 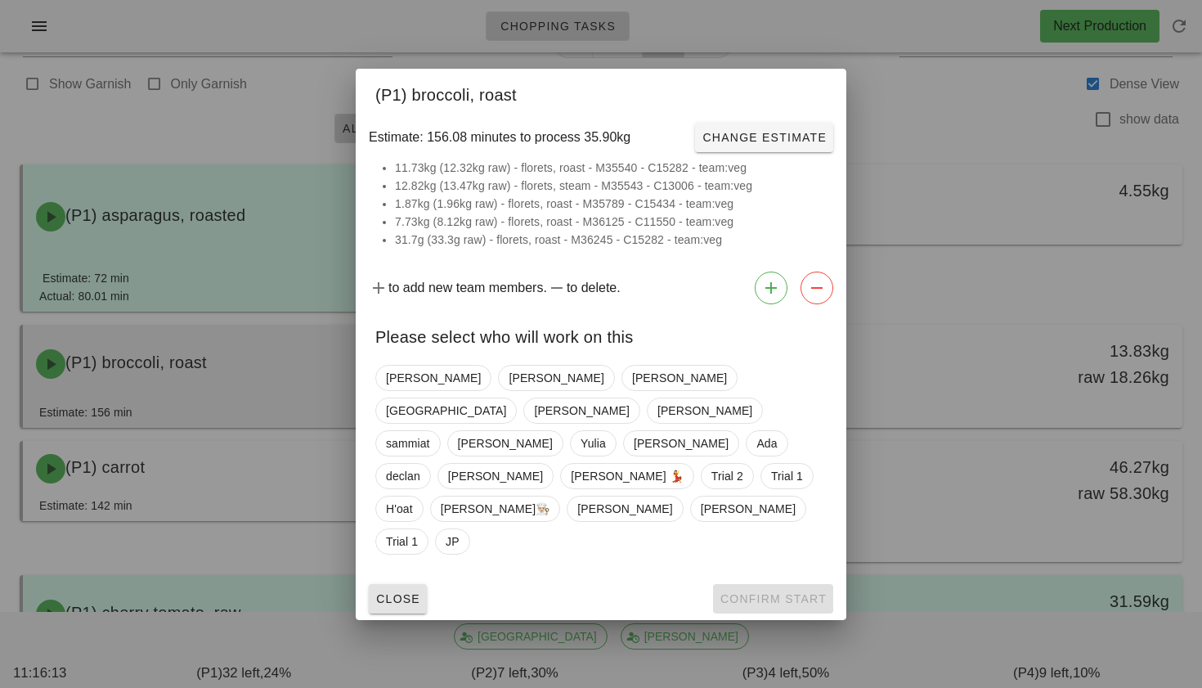 What do you see at coordinates (500, 137) in the screenshot?
I see `span: Estimate: 156.08 minutes to process 35.90kg` at bounding box center [500, 137].